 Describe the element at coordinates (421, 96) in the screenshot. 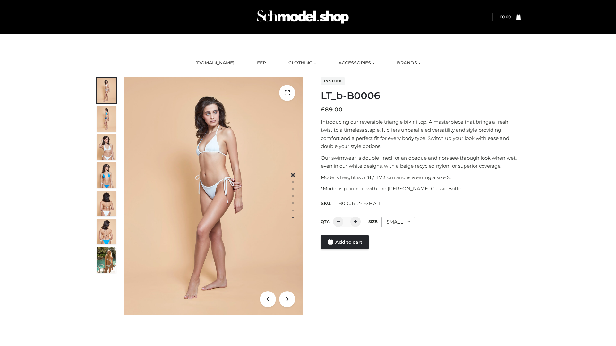

I see `h1: LT_b-B0006` at that location.